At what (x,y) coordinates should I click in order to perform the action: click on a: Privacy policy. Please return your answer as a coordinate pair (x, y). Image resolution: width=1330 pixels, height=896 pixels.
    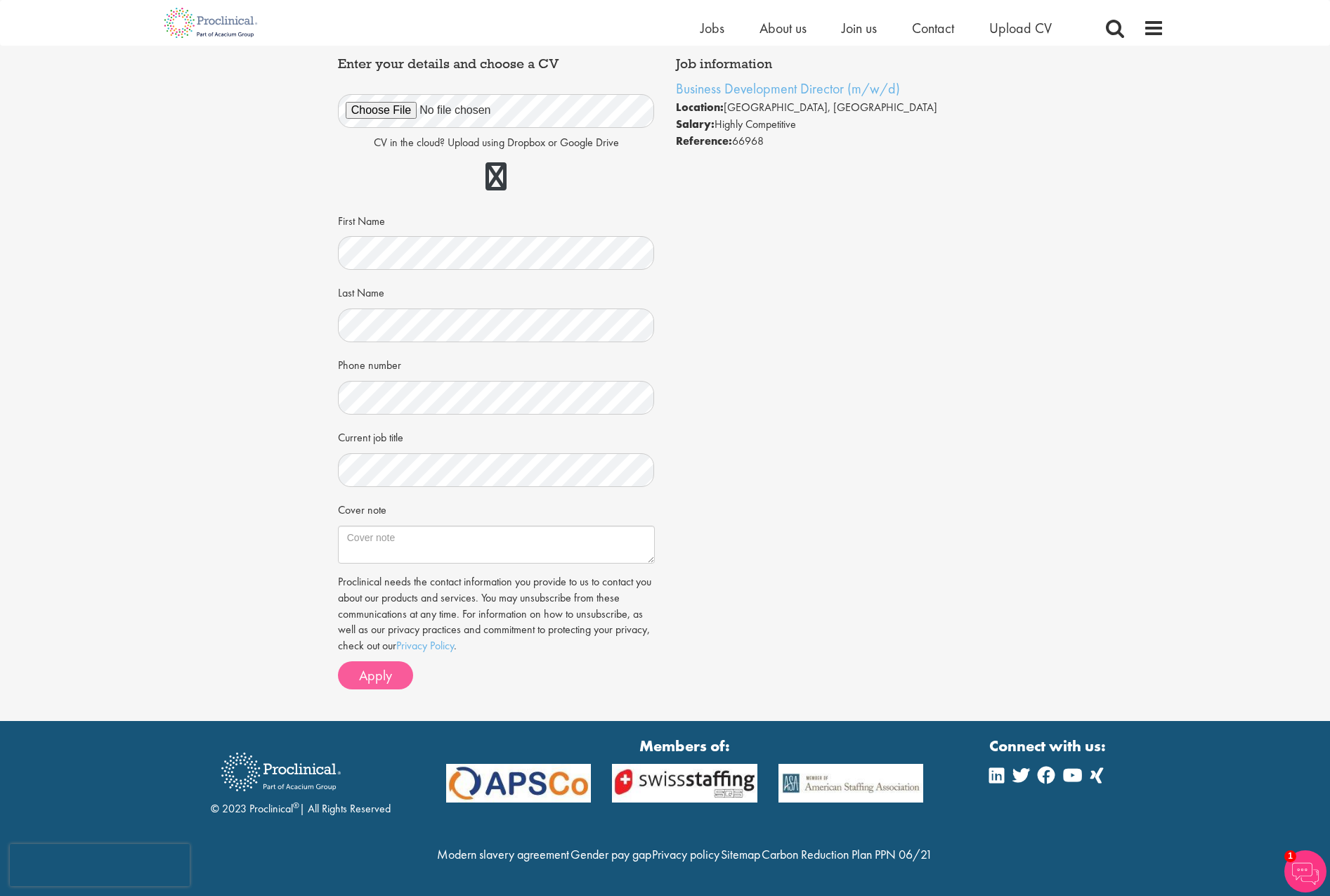
    Looking at the image, I should click on (686, 854).